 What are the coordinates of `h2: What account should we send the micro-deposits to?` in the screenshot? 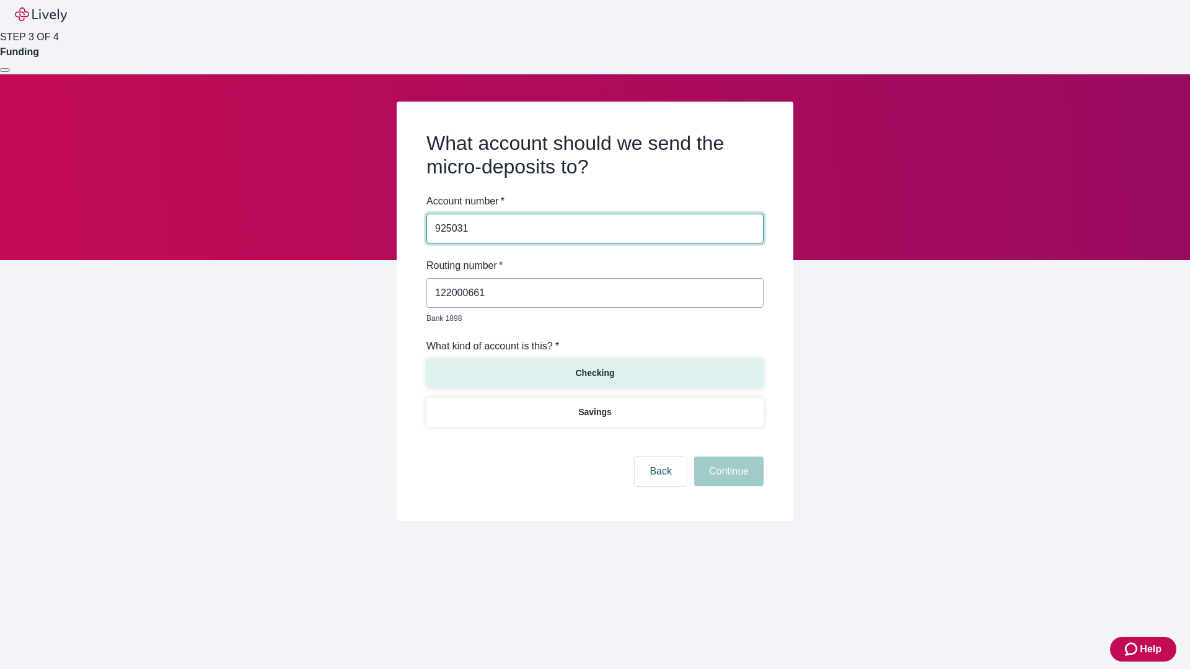 It's located at (595, 155).